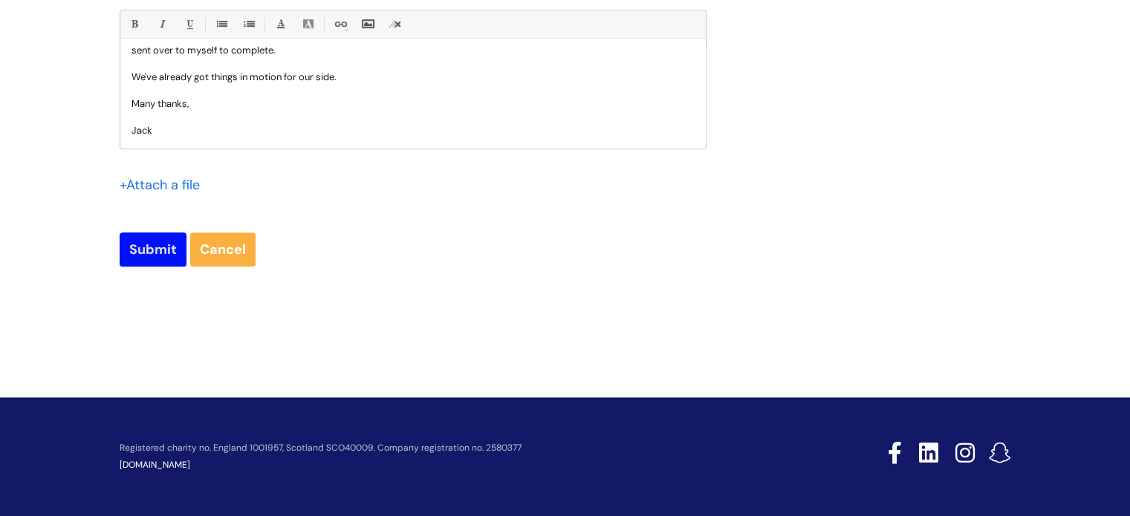 This screenshot has height=516, width=1130. Describe the element at coordinates (413, 77) in the screenshot. I see `p: We've already got things in motion for our side.` at that location.